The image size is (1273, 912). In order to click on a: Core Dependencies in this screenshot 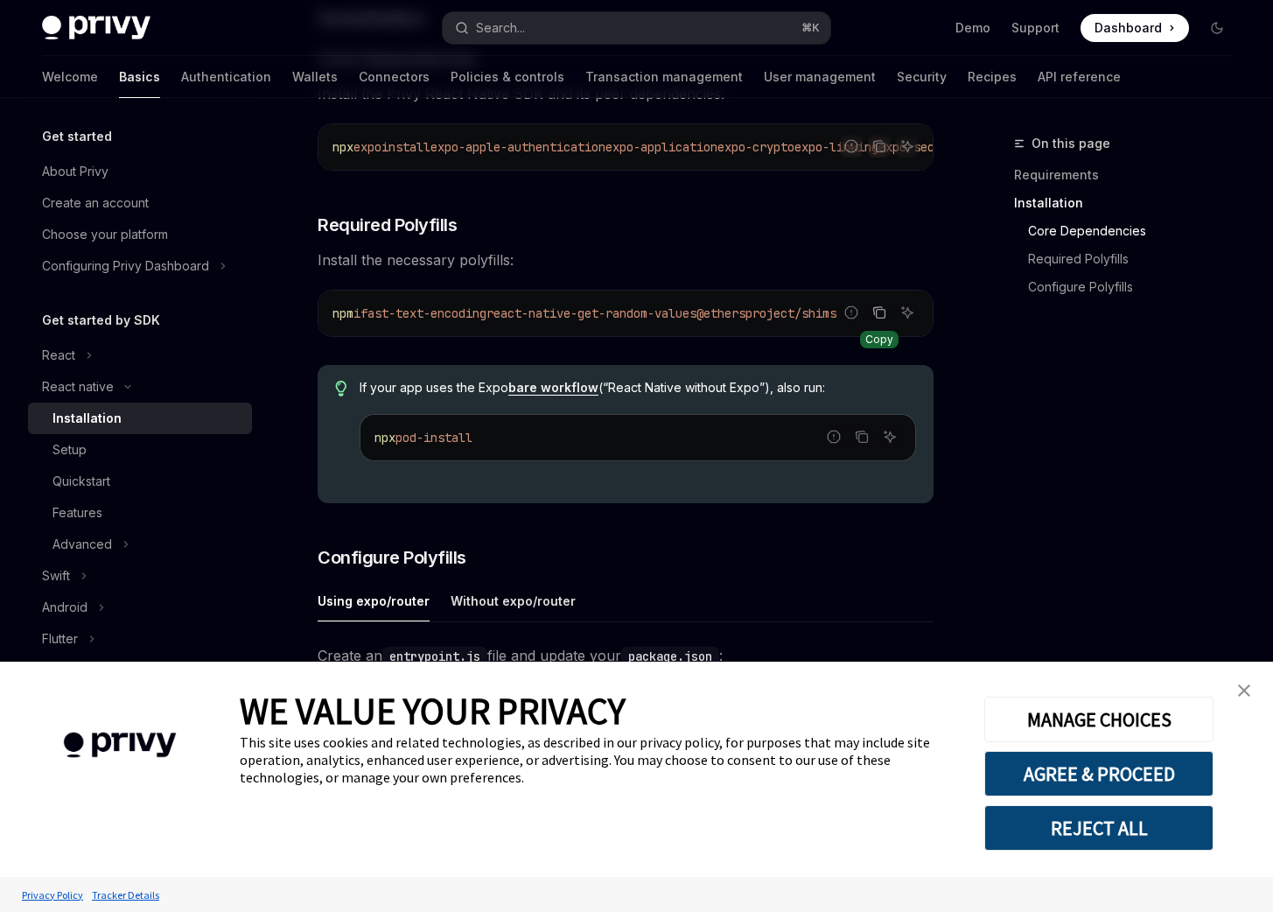, I will do `click(1129, 231)`.